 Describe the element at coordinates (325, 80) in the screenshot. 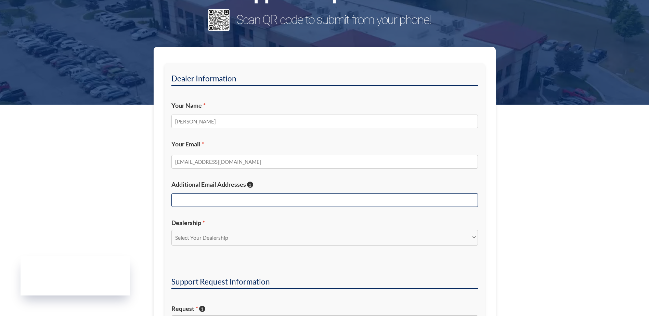

I see `h2: Dealer Information` at that location.